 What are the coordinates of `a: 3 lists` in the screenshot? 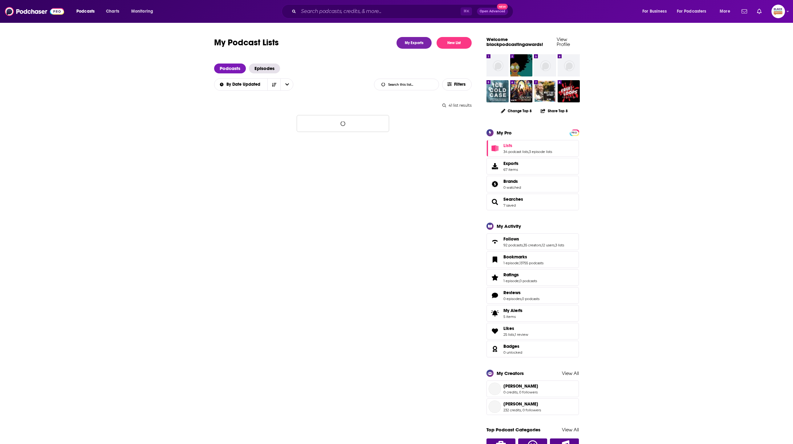 It's located at (559, 245).